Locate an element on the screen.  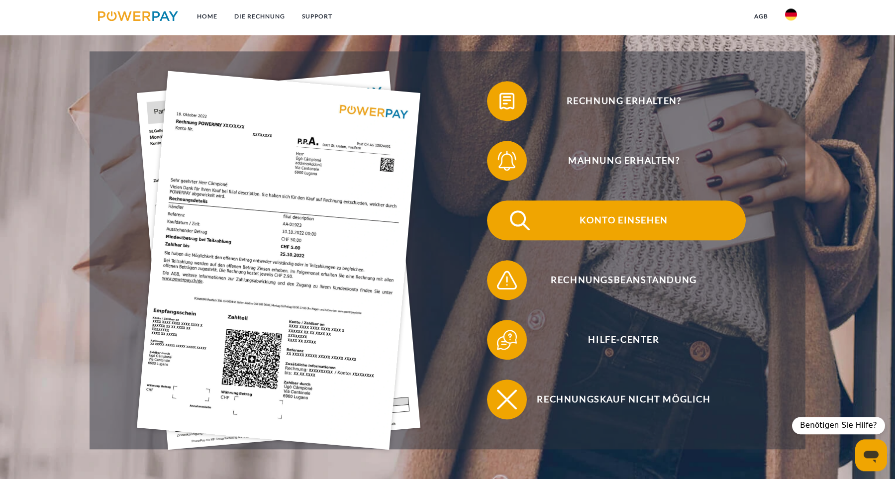
span: Rechnung erhalten? is located at coordinates (624, 101).